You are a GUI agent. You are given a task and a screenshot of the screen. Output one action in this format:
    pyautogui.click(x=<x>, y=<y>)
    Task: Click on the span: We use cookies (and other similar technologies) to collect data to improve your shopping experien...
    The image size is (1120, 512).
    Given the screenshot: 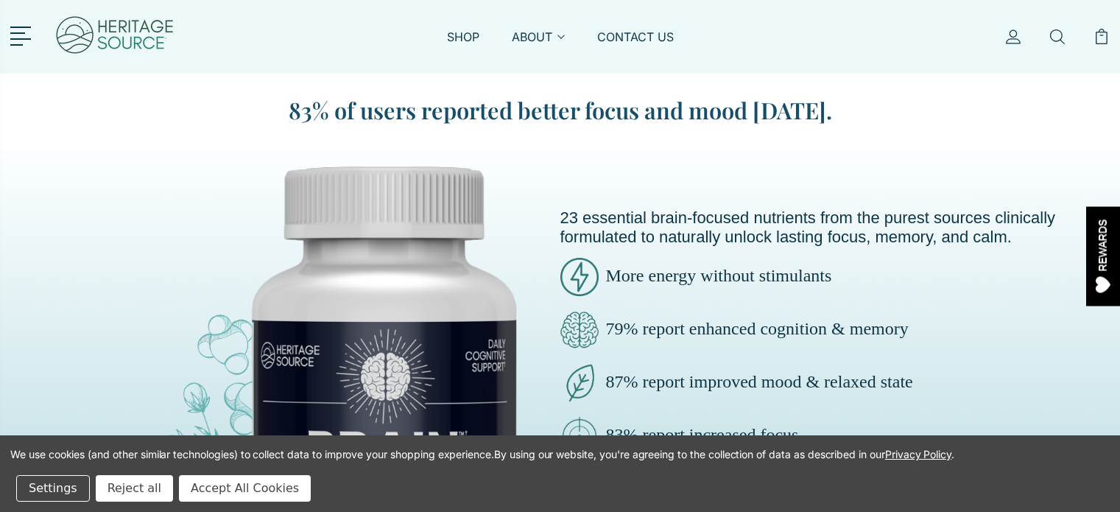 What is the action you would take?
    pyautogui.click(x=482, y=454)
    